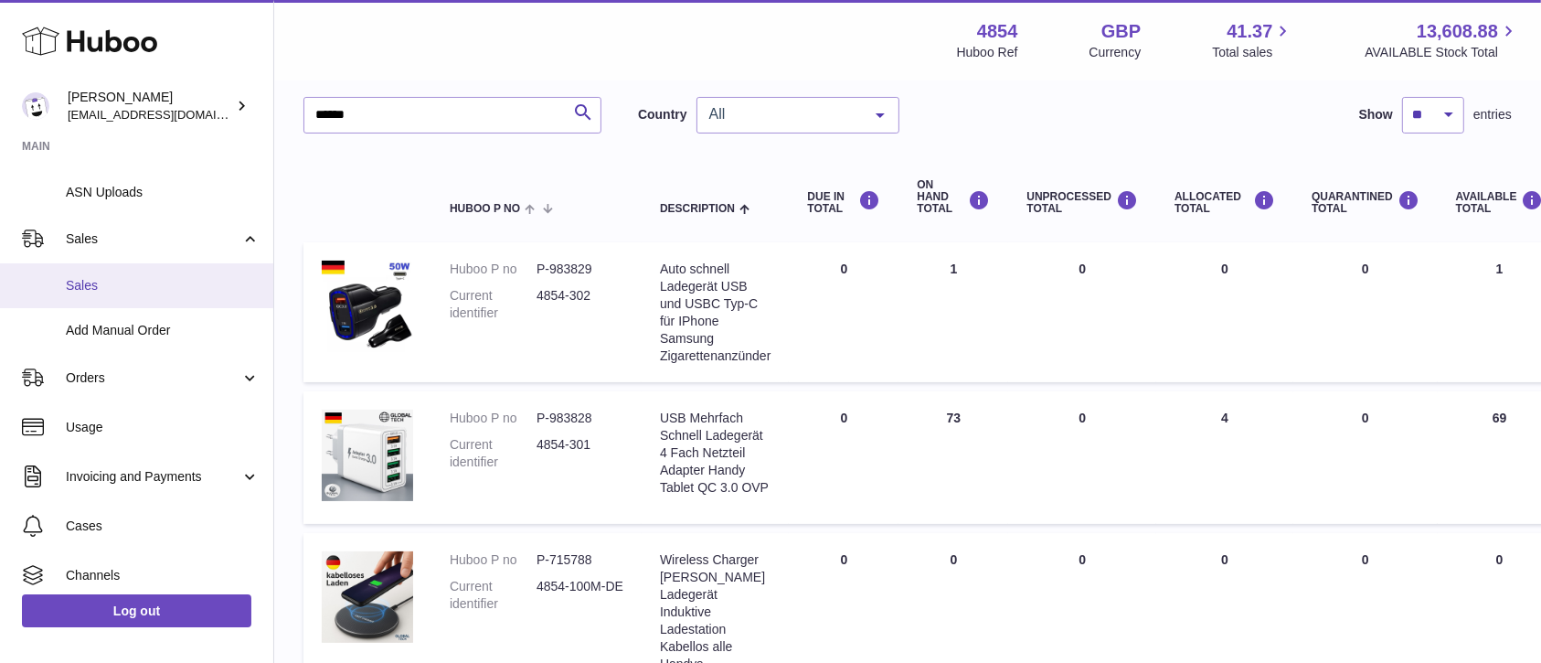 This screenshot has width=1541, height=663. I want to click on span: 41.37, so click(1250, 31).